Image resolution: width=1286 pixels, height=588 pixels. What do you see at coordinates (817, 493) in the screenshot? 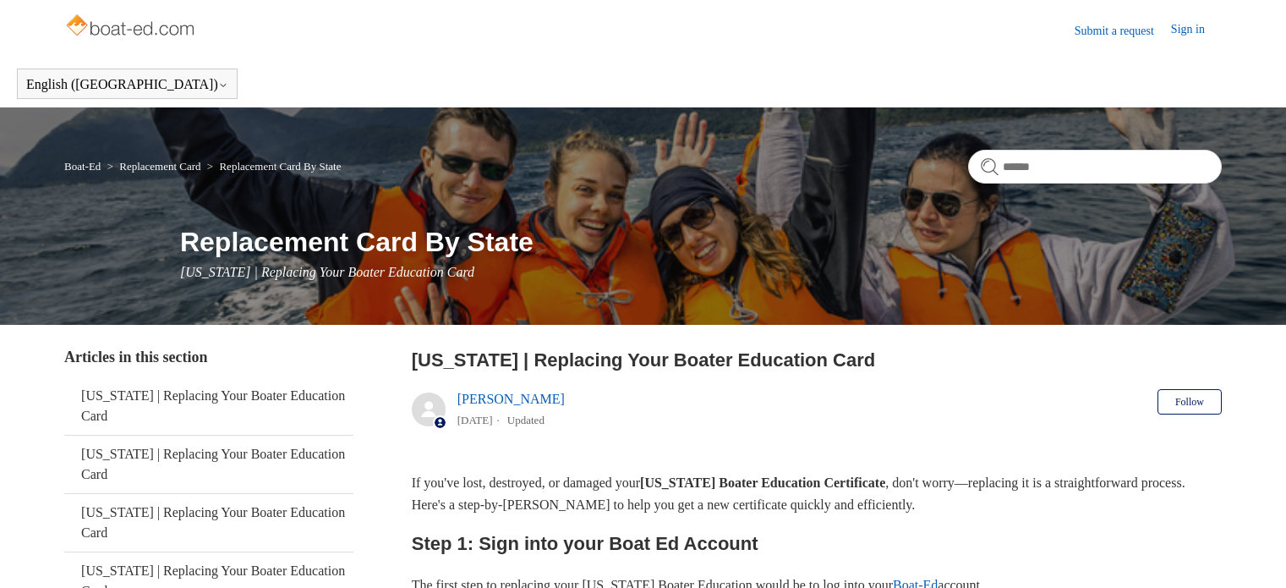
I see `p: If you've lost, destroyed, or damaged your , don't worry—replacing it is a straightforward proces...` at bounding box center [817, 493].